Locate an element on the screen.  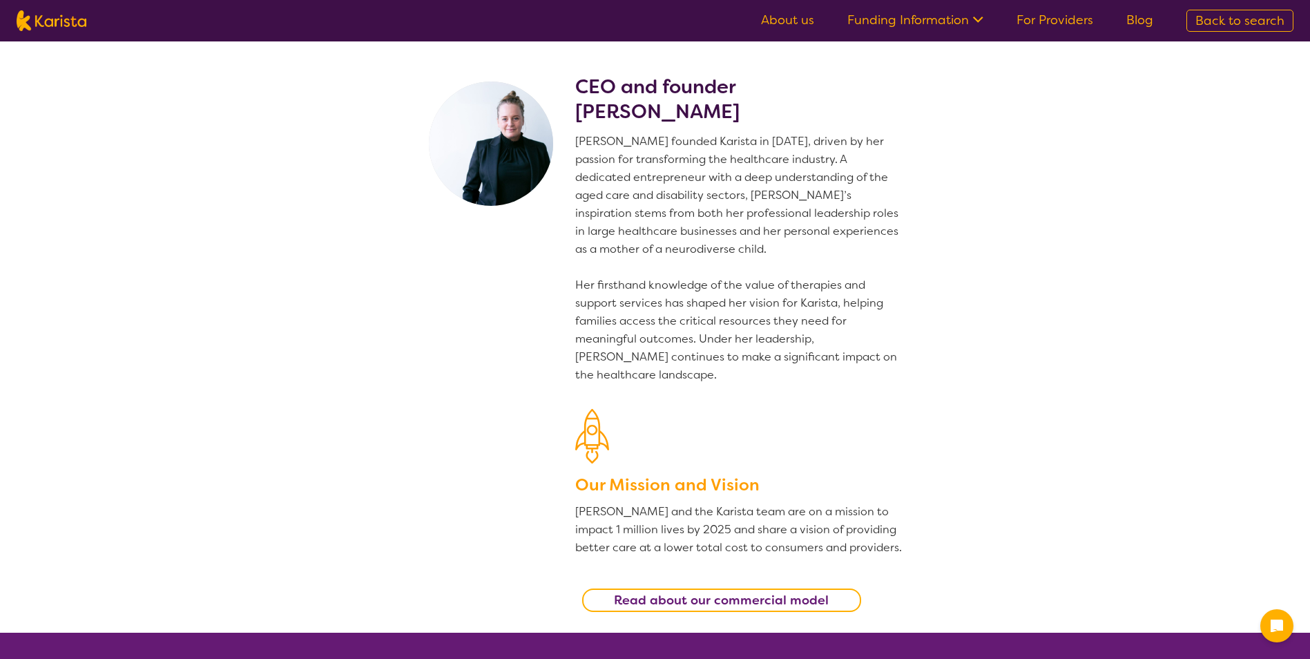
a: Funding Information is located at coordinates (915, 20).